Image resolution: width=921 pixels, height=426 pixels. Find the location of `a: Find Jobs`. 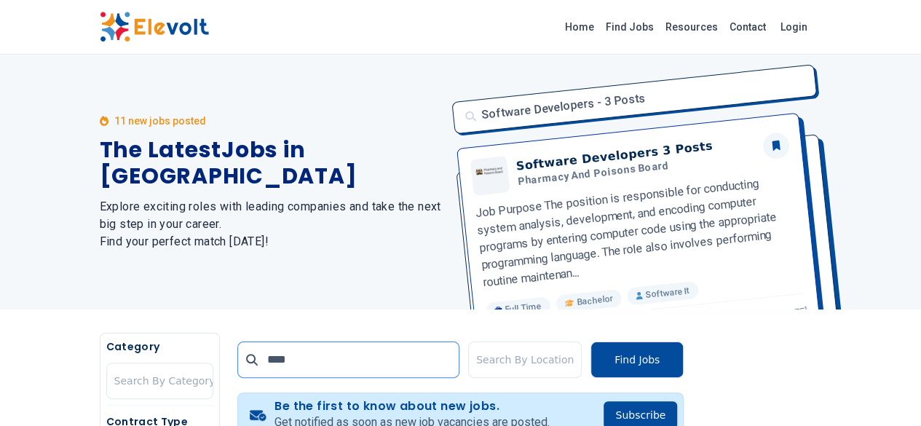

a: Find Jobs is located at coordinates (630, 27).